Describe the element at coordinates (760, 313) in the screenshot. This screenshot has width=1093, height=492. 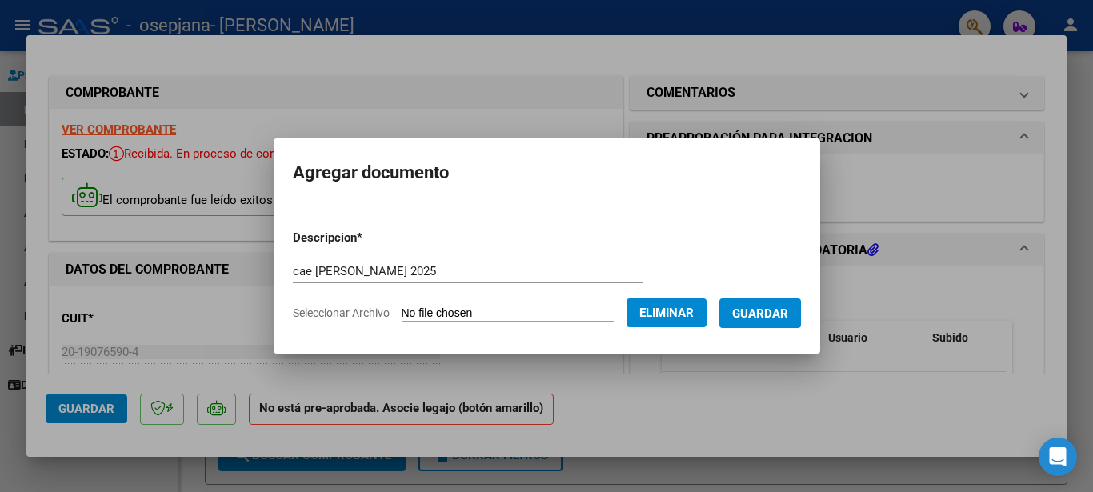
I see `button: Guardar` at that location.